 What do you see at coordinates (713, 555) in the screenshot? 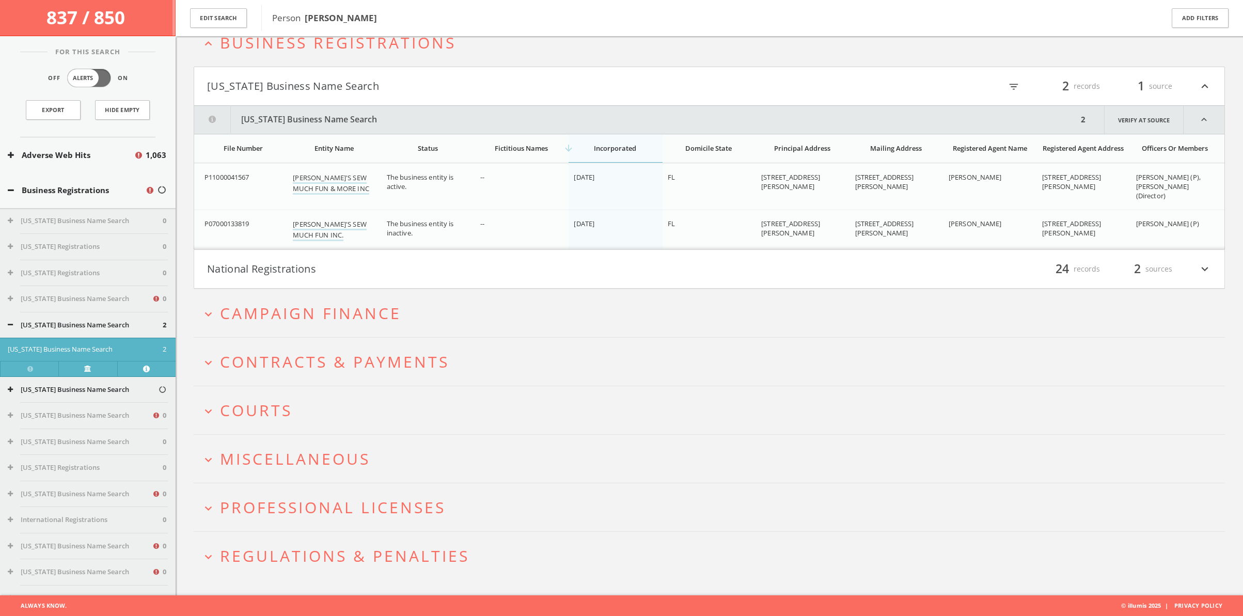
I see `button: expand_moreRegulations & Penalties` at bounding box center [713, 555].